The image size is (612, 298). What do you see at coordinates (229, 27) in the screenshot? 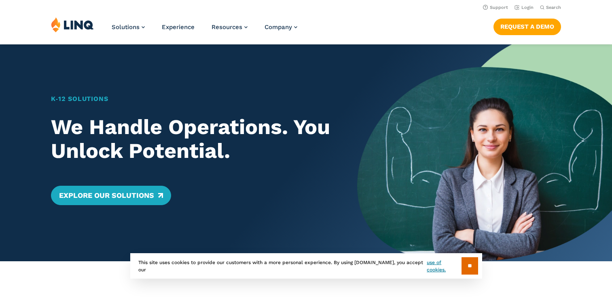
I see `a: Resources` at bounding box center [229, 27].